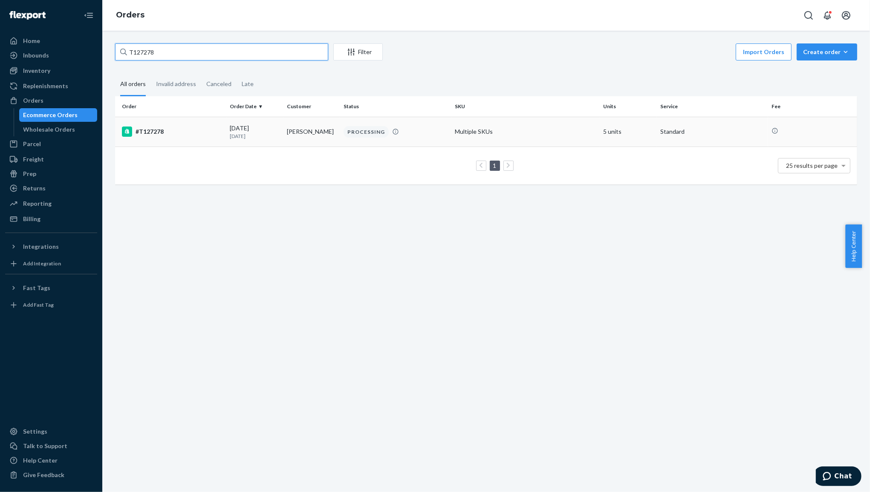 The width and height of the screenshot is (870, 492). Describe the element at coordinates (854, 246) in the screenshot. I see `button: Help Center` at that location.